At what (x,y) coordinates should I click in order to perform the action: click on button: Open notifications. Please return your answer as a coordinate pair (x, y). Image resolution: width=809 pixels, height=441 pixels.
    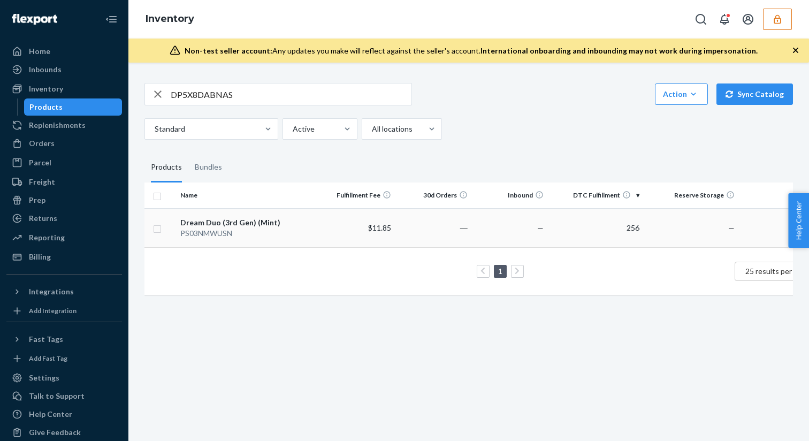
    Looking at the image, I should click on (725, 19).